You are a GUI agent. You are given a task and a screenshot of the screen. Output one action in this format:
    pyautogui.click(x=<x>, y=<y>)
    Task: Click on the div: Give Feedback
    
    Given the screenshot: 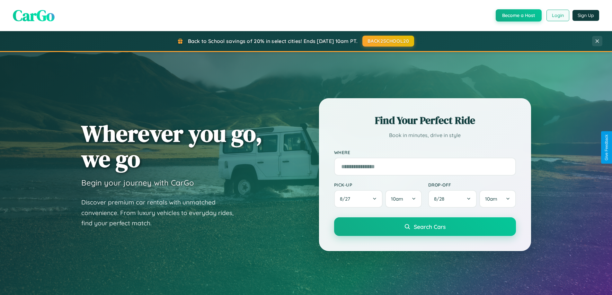 What is the action you would take?
    pyautogui.click(x=606, y=147)
    